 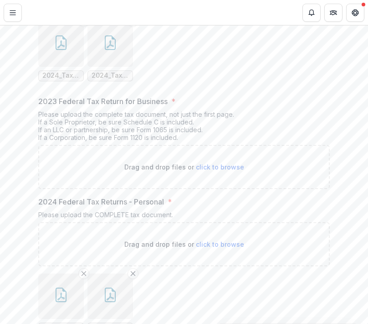 What do you see at coordinates (311, 13) in the screenshot?
I see `button: Notifications` at bounding box center [311, 13].